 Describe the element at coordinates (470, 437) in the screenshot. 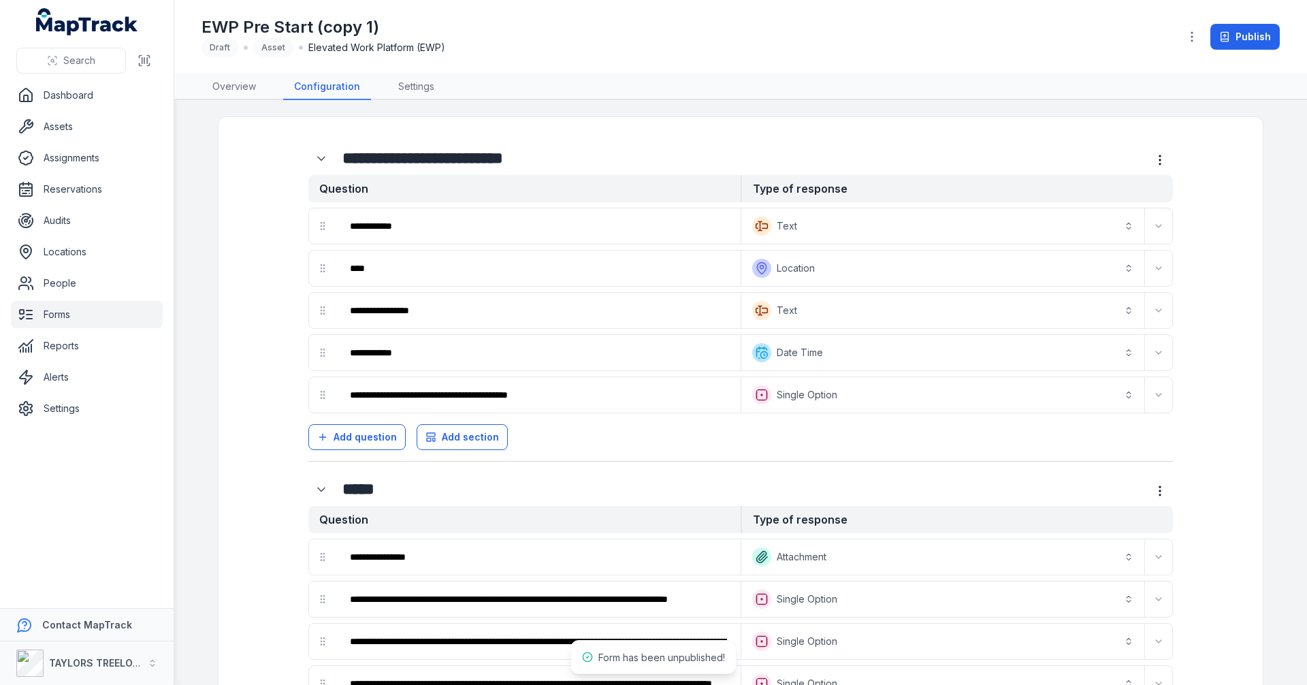

I see `span: Add section` at that location.